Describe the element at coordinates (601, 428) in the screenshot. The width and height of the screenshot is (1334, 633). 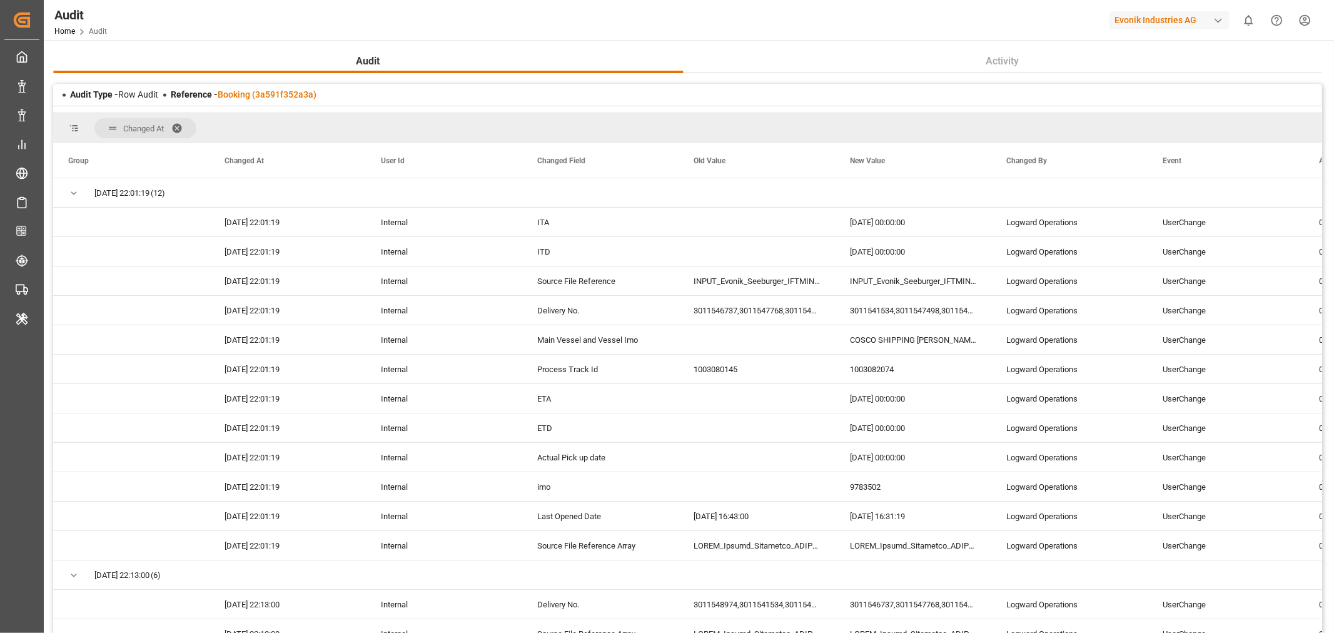
I see `div: ETD` at that location.